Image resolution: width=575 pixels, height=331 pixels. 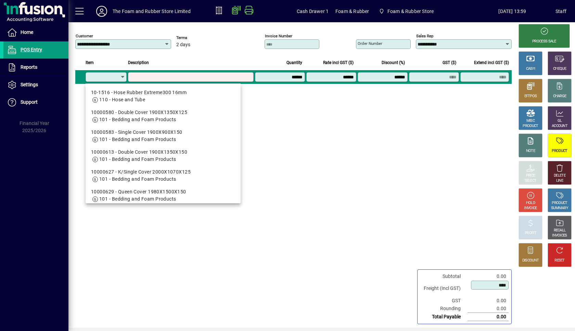 I want to click on a: Support, so click(x=36, y=102).